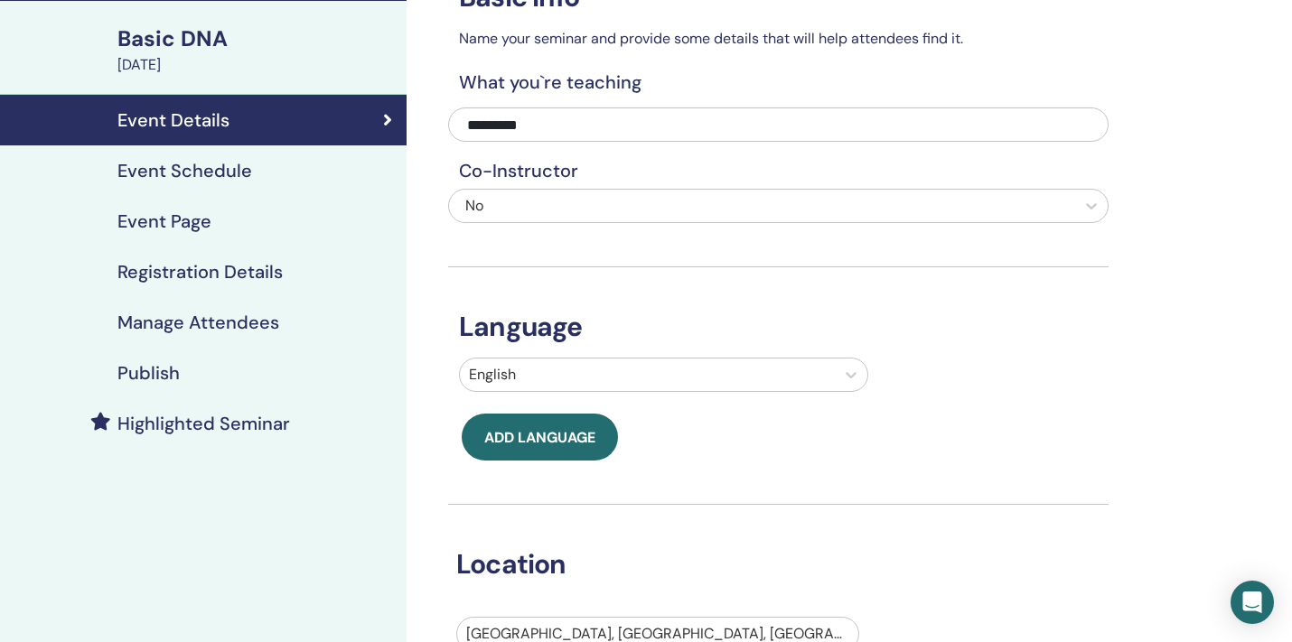  What do you see at coordinates (474, 205) in the screenshot?
I see `span: No` at bounding box center [474, 205].